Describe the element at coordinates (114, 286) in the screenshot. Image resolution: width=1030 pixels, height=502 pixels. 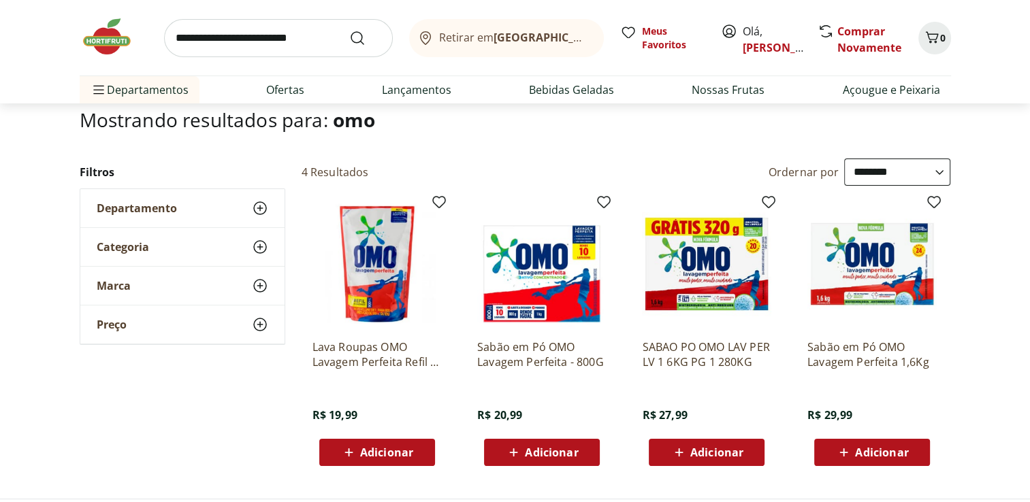
I see `span: Marca` at that location.